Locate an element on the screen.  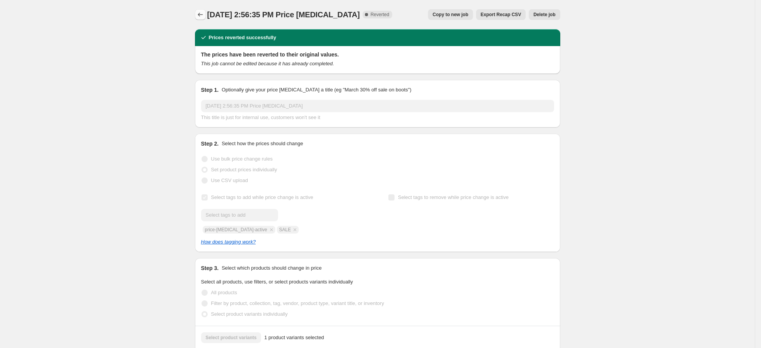
button: Price change jobs is located at coordinates (200, 15).